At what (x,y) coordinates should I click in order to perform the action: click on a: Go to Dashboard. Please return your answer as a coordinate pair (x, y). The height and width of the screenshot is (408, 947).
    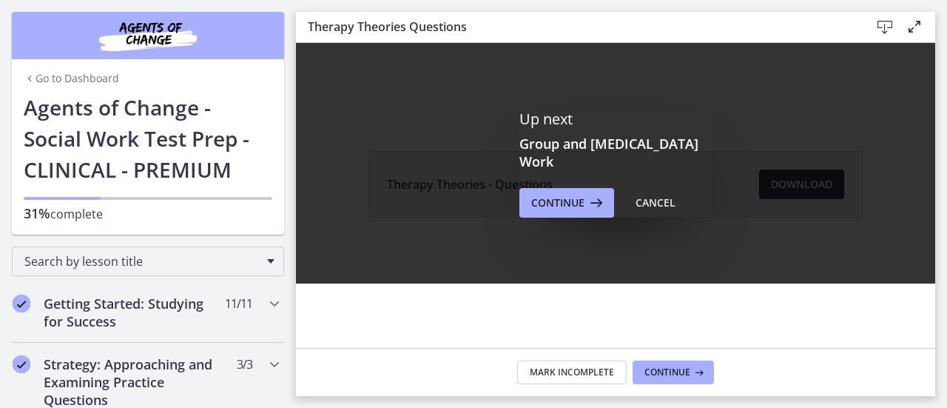
    Looking at the image, I should click on (71, 78).